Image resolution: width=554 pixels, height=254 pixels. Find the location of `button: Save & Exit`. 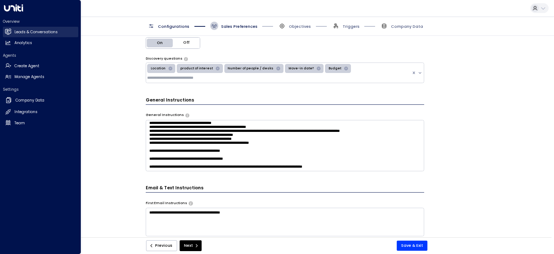

button: Save & Exit is located at coordinates (412, 245).